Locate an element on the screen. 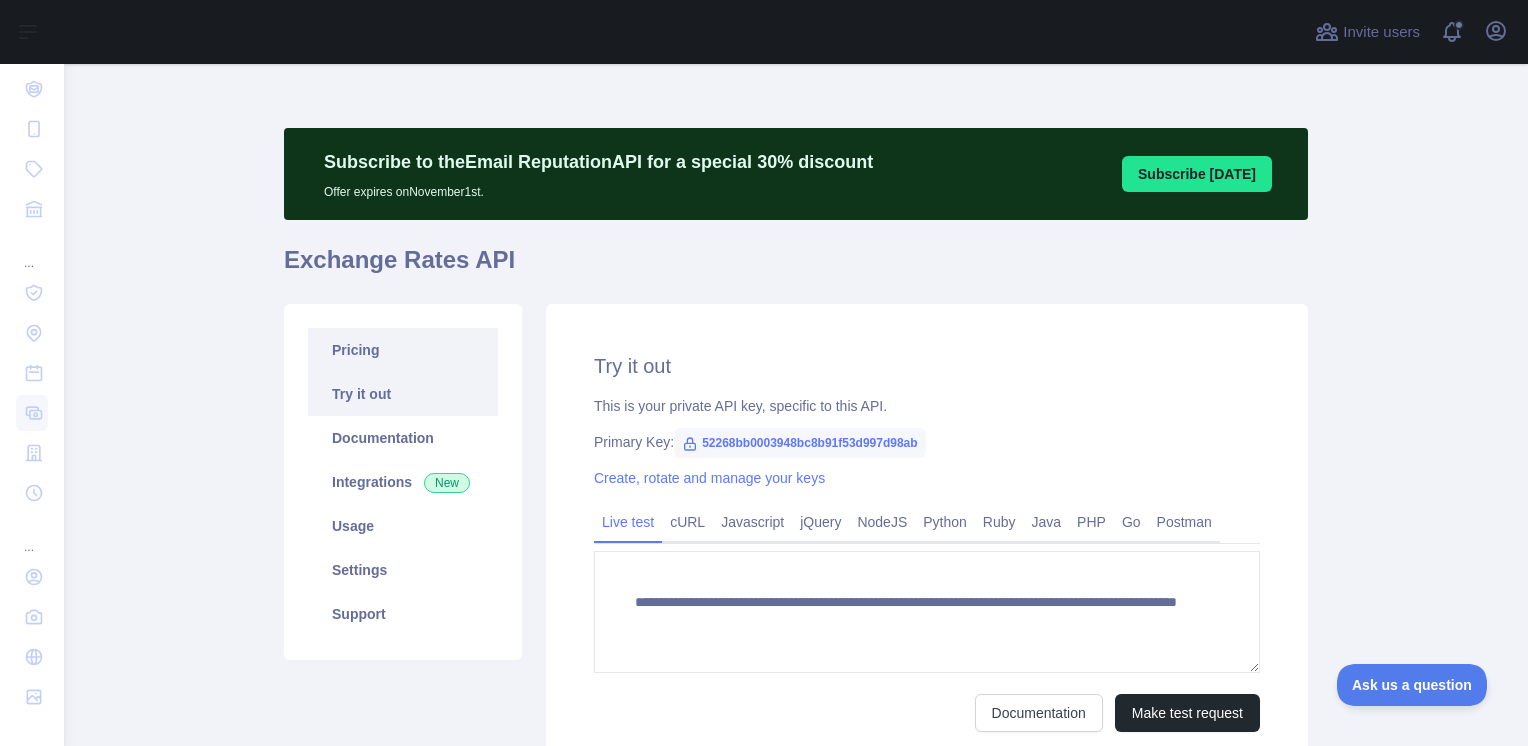 Image resolution: width=1528 pixels, height=746 pixels. a: Go is located at coordinates (1131, 522).